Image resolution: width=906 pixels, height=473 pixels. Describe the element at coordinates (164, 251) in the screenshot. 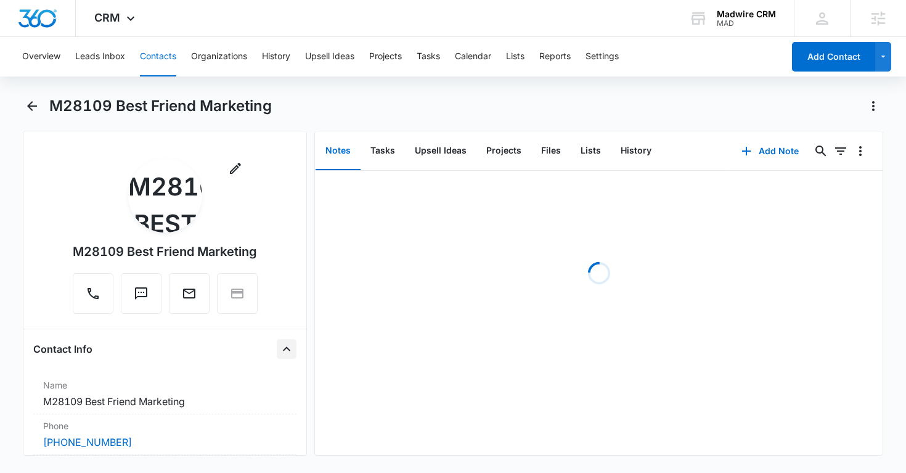

I see `div: M28109 Best Friend Marketing` at that location.